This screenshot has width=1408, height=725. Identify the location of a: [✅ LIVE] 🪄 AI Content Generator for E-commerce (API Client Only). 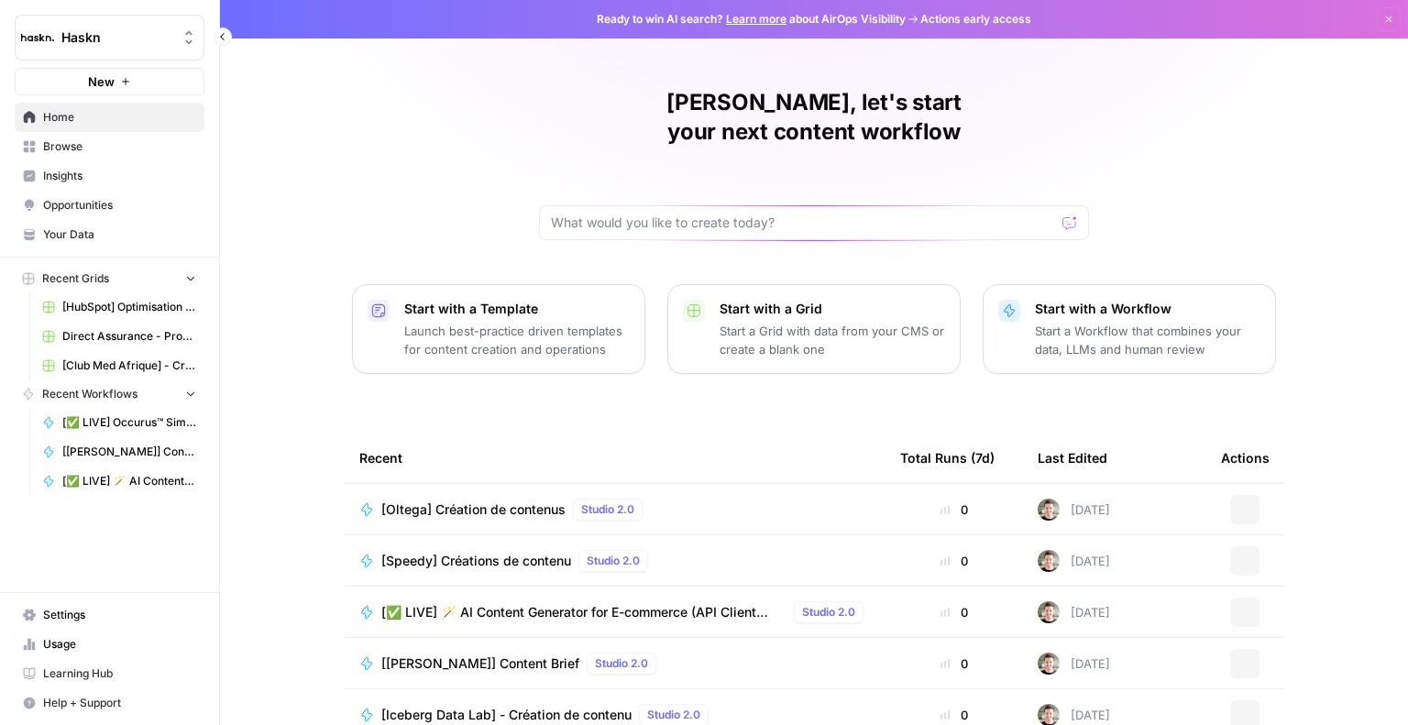
(119, 481).